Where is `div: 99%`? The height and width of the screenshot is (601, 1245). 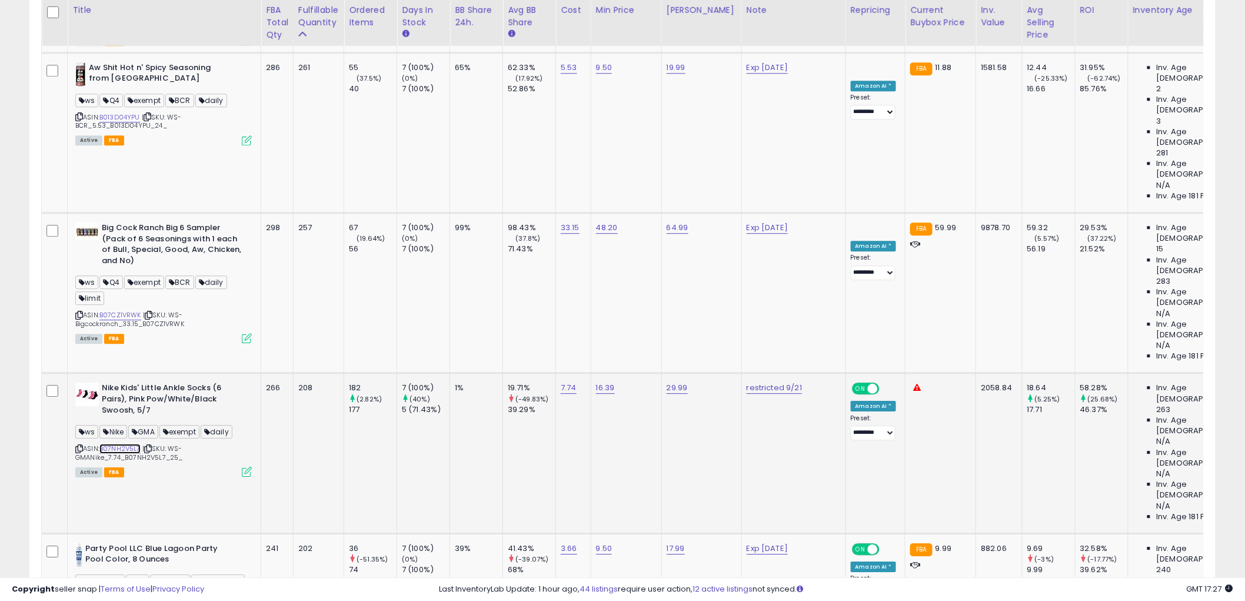 div: 99% is located at coordinates (474, 228).